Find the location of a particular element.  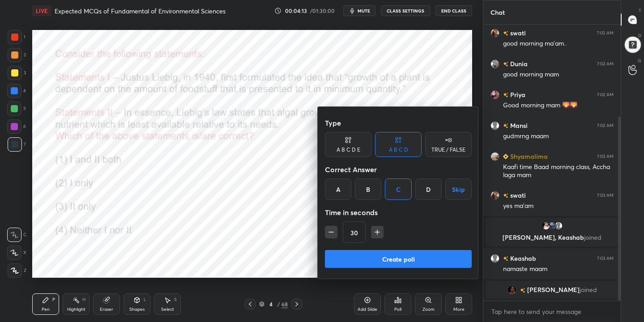

div: D is located at coordinates (428, 189).